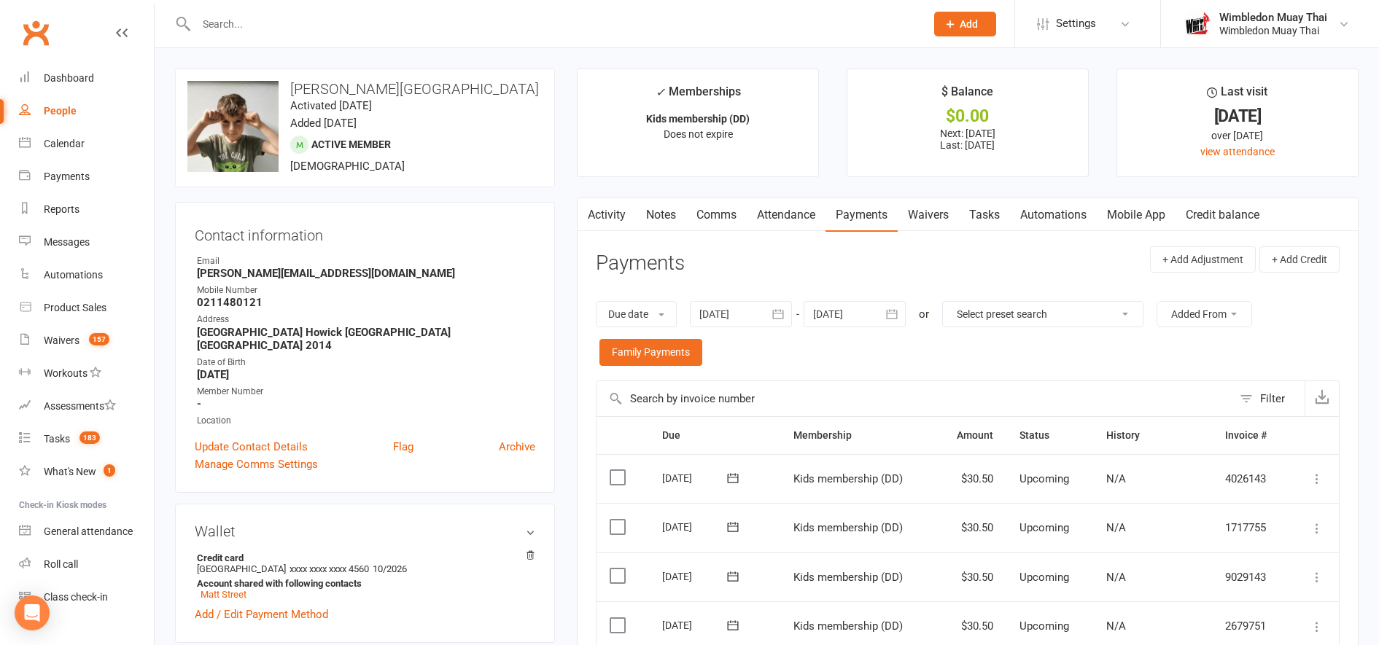 The width and height of the screenshot is (1379, 645). I want to click on a: Update Contact Details, so click(251, 447).